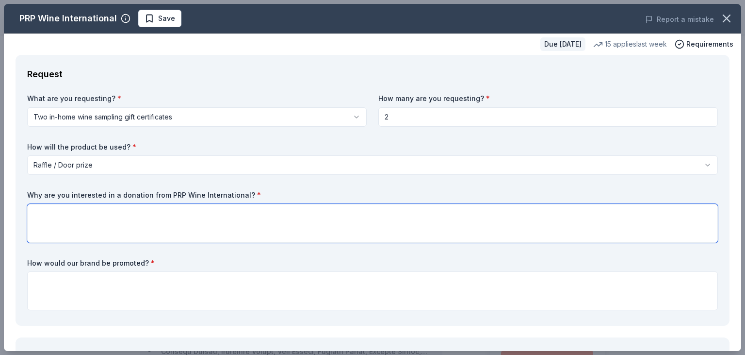  What do you see at coordinates (548, 99) in the screenshot?
I see `label: How many are you requesting?` at bounding box center [548, 99].